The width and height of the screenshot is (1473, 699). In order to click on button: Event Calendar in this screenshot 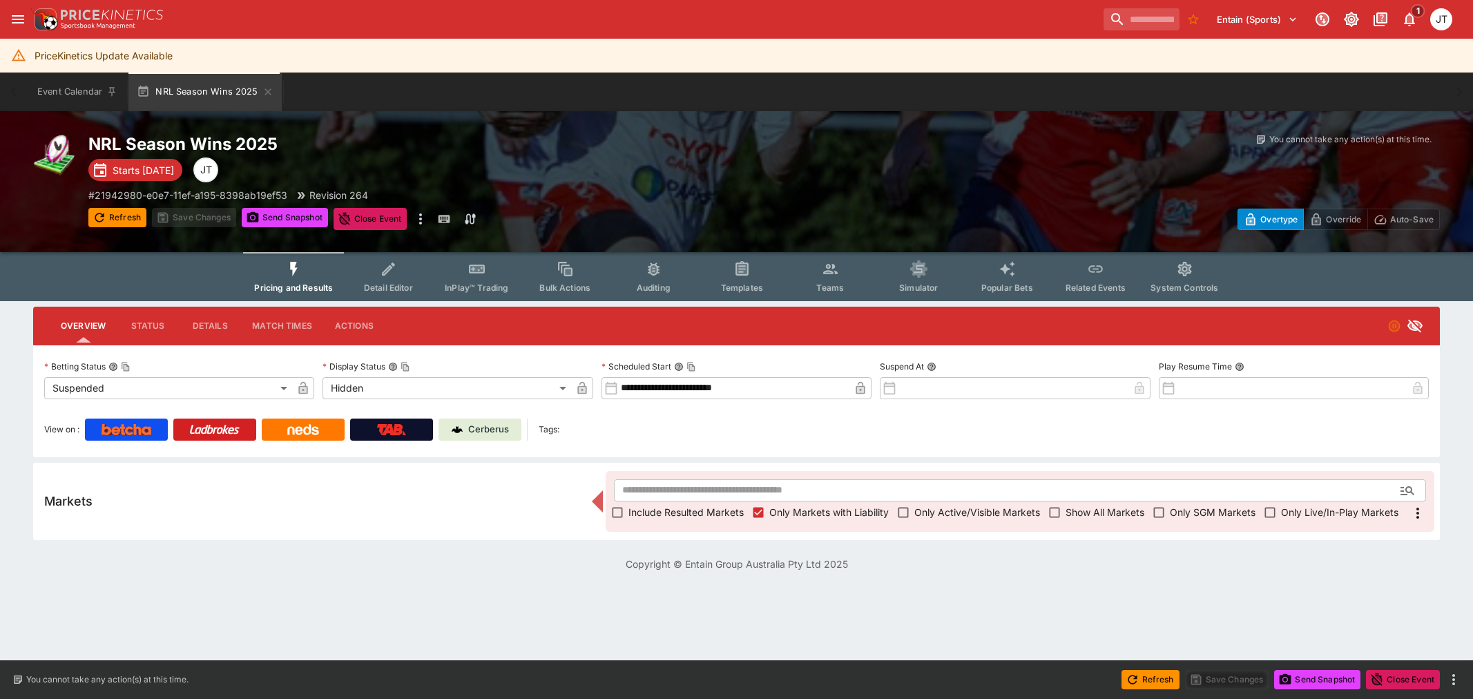, I will do `click(77, 92)`.